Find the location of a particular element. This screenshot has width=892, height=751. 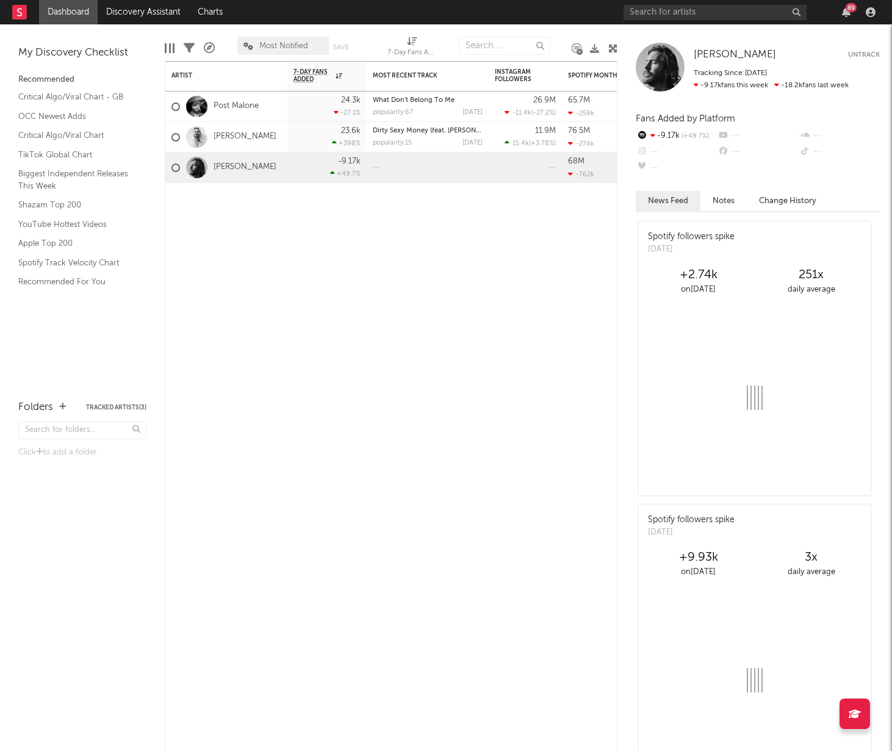

div: popularity: 15 is located at coordinates (392, 143).